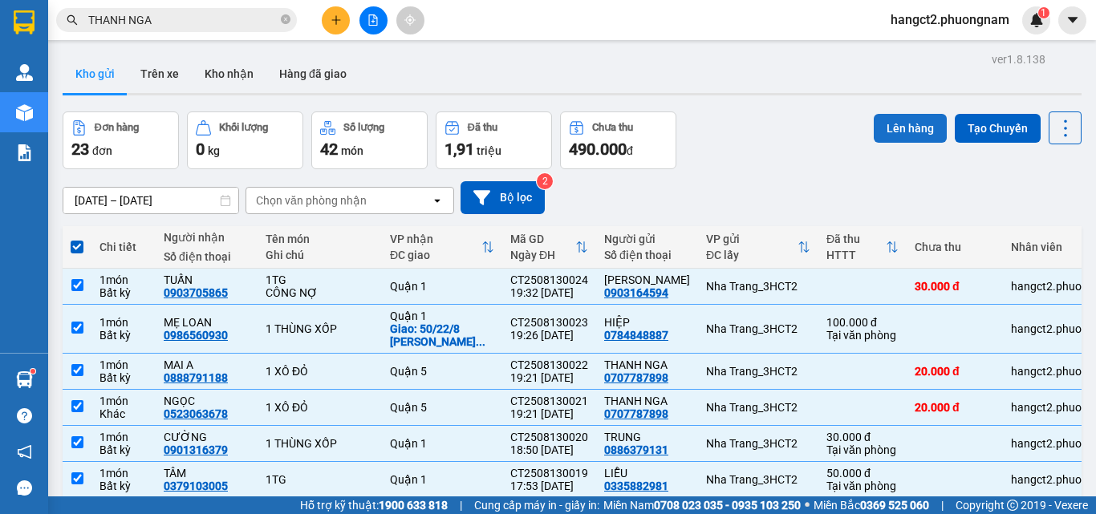  I want to click on div: Chọn văn phòng nhận, so click(311, 201).